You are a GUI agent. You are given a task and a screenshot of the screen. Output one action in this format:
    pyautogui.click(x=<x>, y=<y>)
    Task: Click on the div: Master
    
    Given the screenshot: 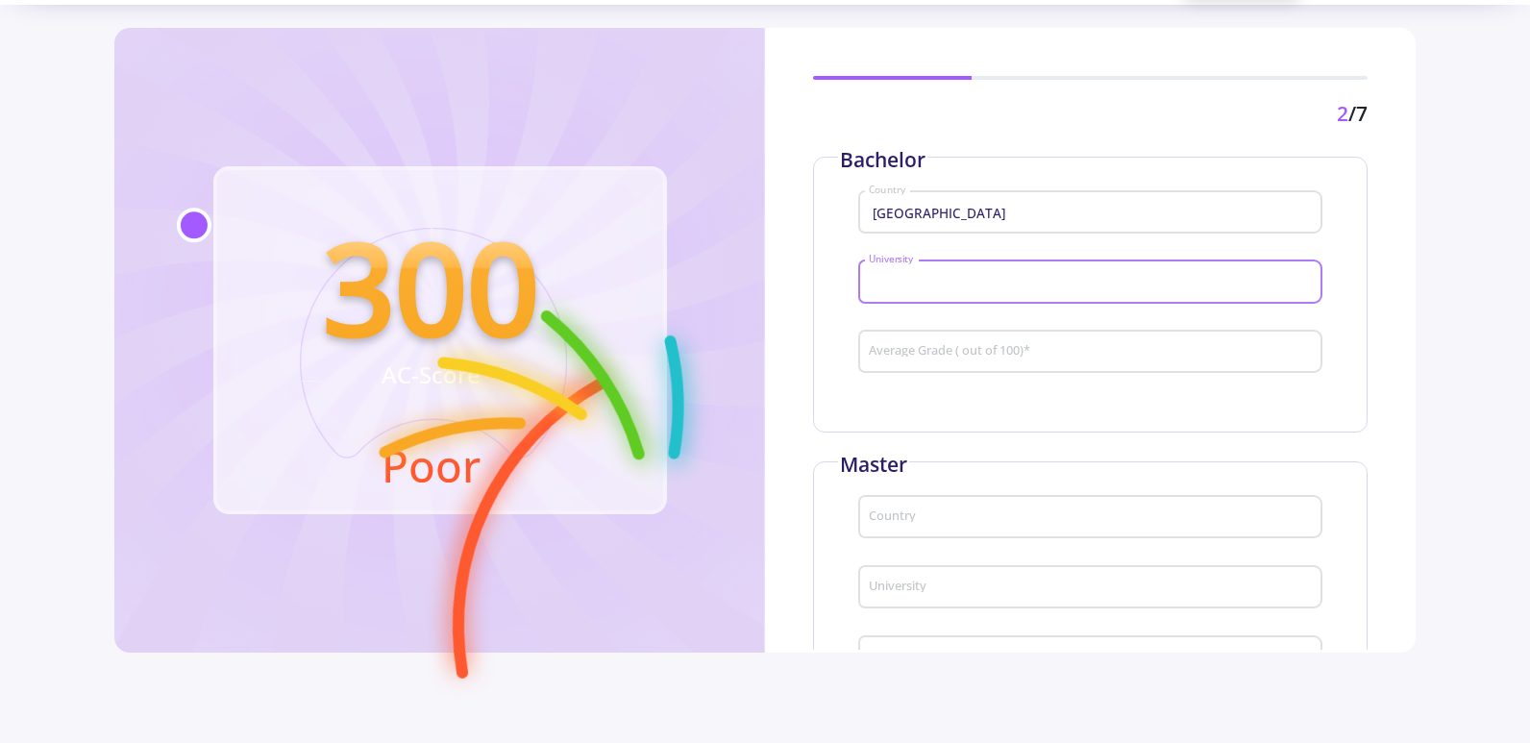 What is the action you would take?
    pyautogui.click(x=874, y=465)
    